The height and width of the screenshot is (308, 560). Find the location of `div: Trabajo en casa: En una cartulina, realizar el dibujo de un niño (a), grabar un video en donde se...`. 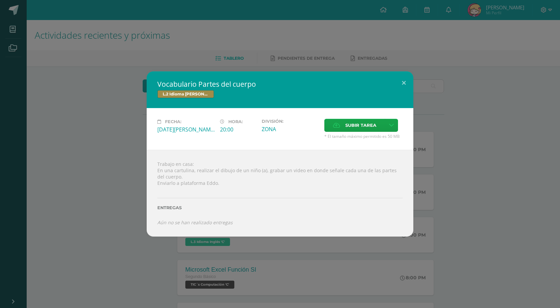

div: Trabajo en casa: En una cartulina, realizar el dibujo de un niño (a), grabar un video en donde se... is located at coordinates (280, 193).